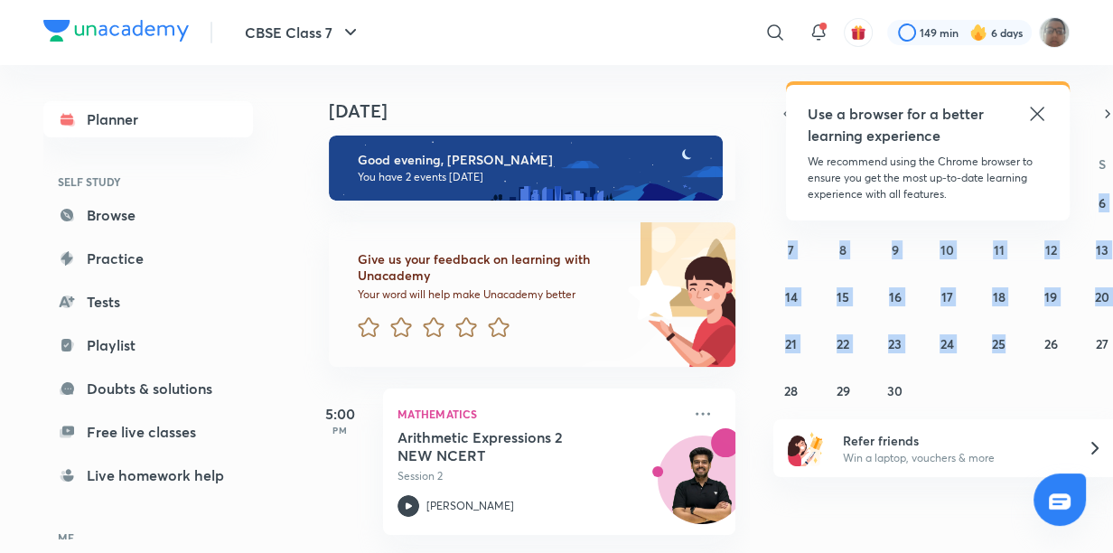 The width and height of the screenshot is (1113, 553). What do you see at coordinates (895, 343) in the screenshot?
I see `abbr: September 23, 2025` at bounding box center [895, 343].